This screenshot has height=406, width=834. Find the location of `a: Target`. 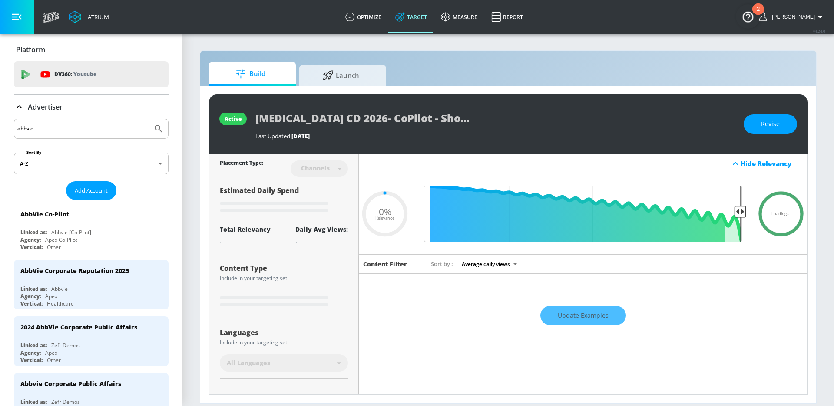

a: Target is located at coordinates (411, 17).